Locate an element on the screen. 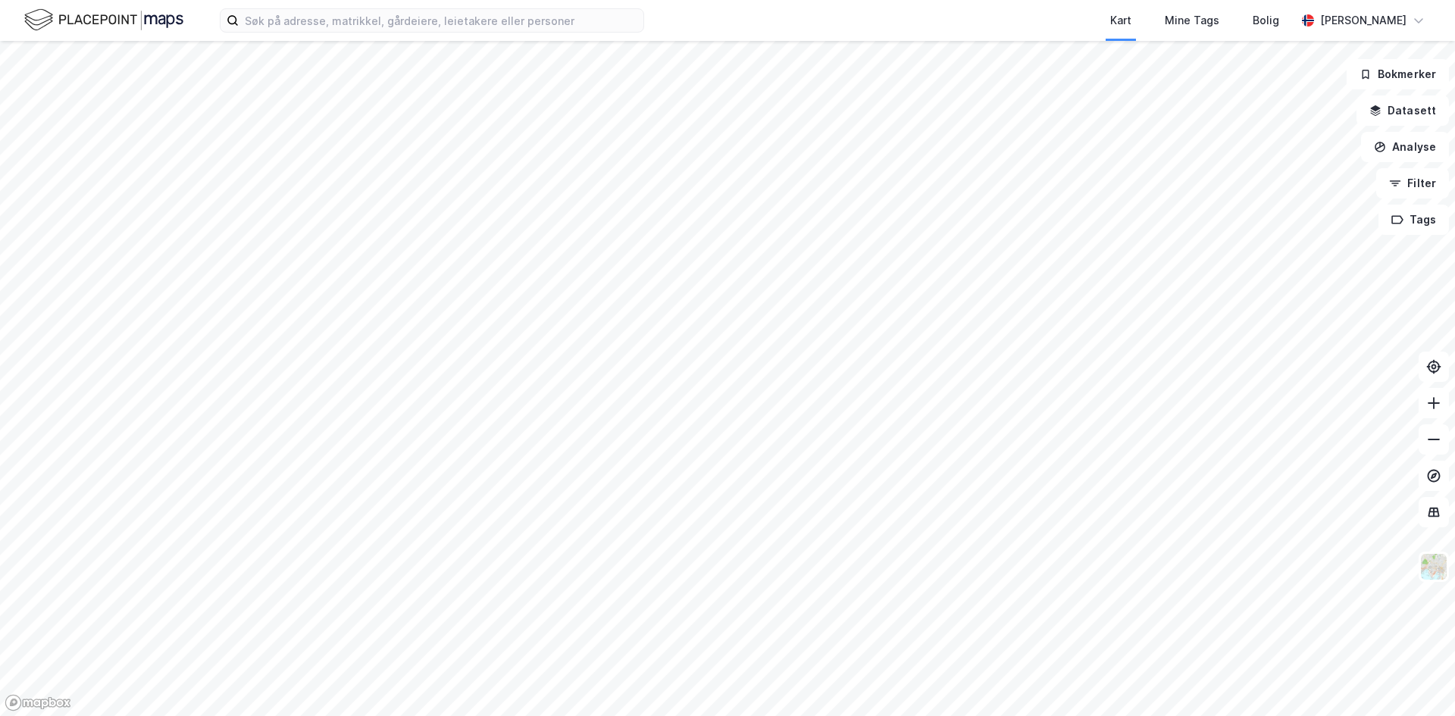 The width and height of the screenshot is (1455, 716). div: Kontrollprogram for chat is located at coordinates (1417, 680).